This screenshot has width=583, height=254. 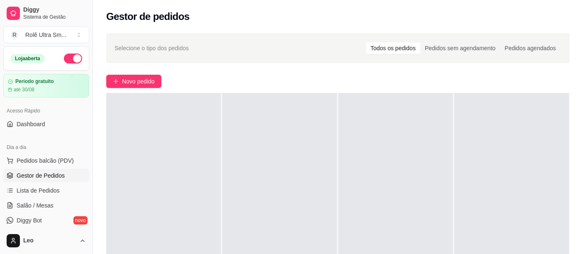 What do you see at coordinates (41, 176) in the screenshot?
I see `span: Gestor de Pedidos` at bounding box center [41, 176].